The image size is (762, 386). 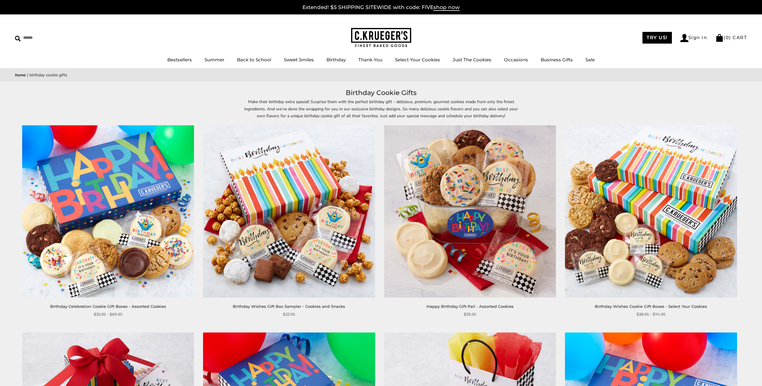 I want to click on a: TRY US!, so click(x=657, y=38).